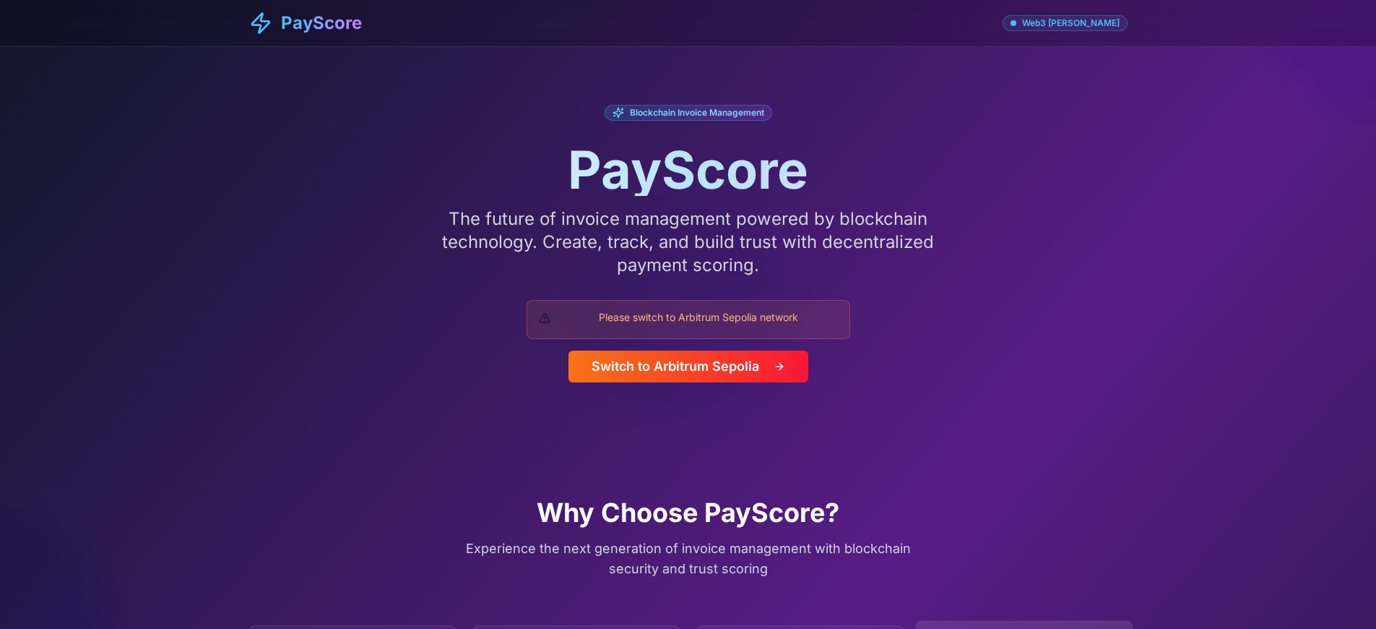  What do you see at coordinates (689, 366) in the screenshot?
I see `button: Switch to Arbitrum Sepolia` at bounding box center [689, 366].